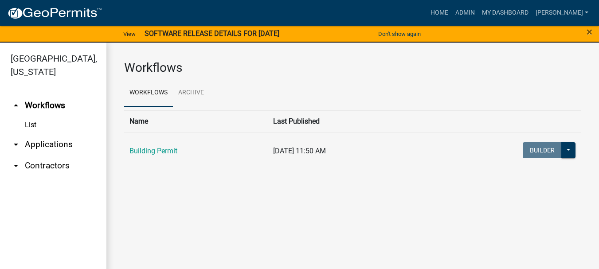  I want to click on a: Building Permit, so click(153, 151).